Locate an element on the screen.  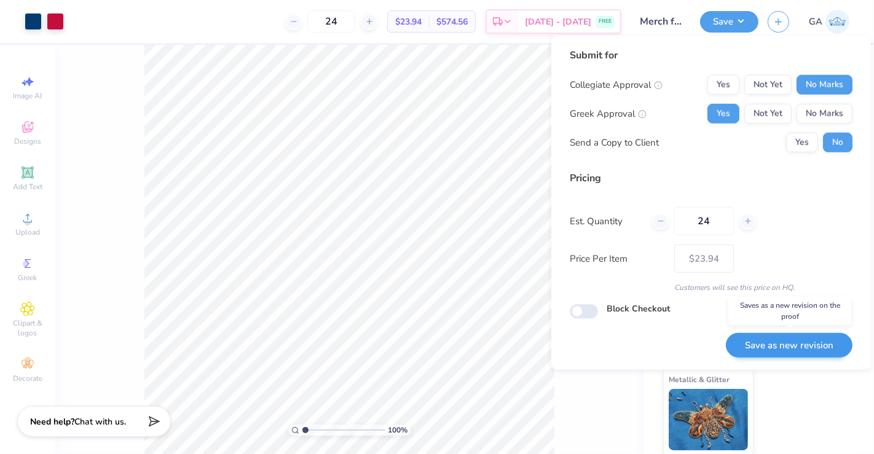
span: Add Text is located at coordinates (28, 187).